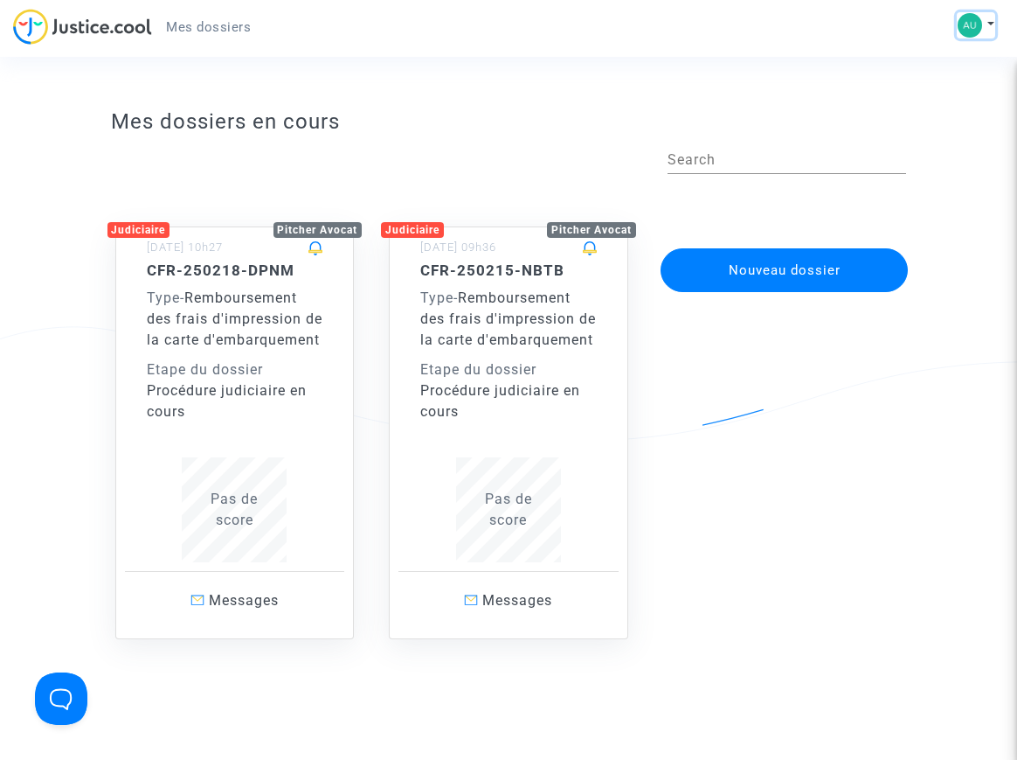  Describe the element at coordinates (82, 26) in the screenshot. I see `img: jc-logo.svg` at that location.